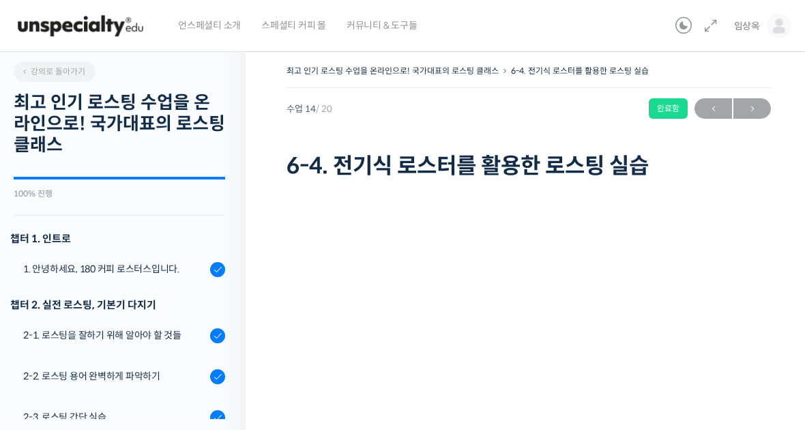  I want to click on a: 최고 인기 로스팅 수업을 온라인으로! 국가대표의 로스팅 클래스, so click(392, 70).